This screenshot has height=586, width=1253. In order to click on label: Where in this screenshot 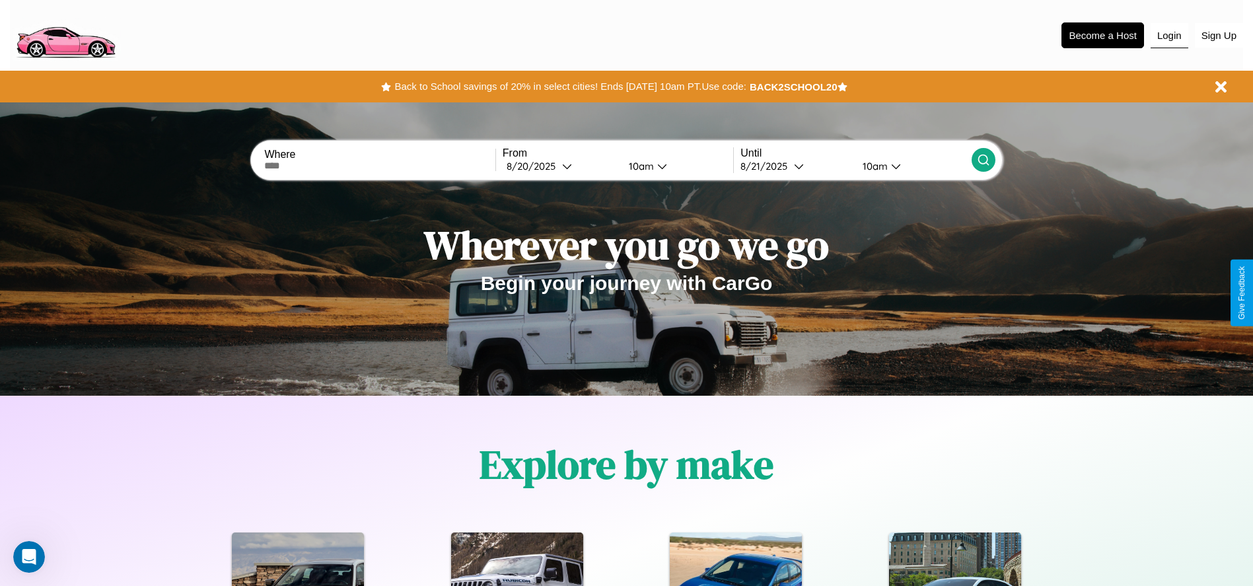, I will do `click(379, 155)`.